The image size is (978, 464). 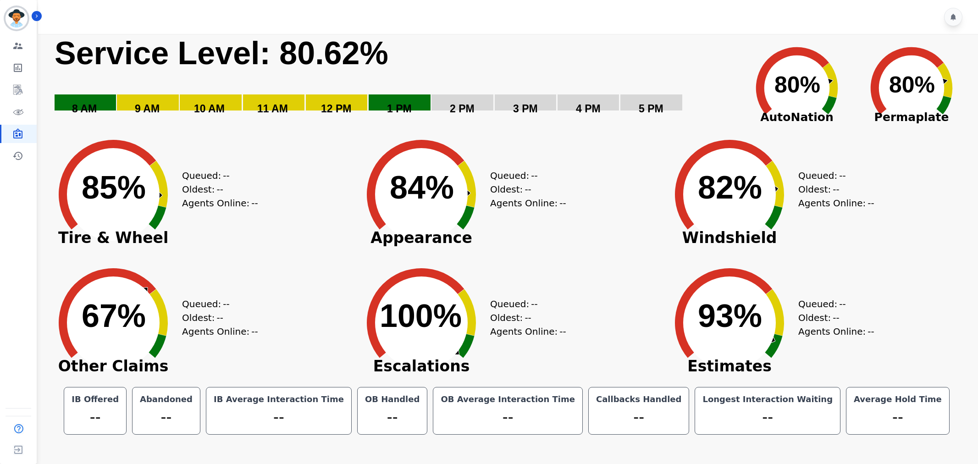 What do you see at coordinates (336, 109) in the screenshot?
I see `text: 12 PM` at bounding box center [336, 109].